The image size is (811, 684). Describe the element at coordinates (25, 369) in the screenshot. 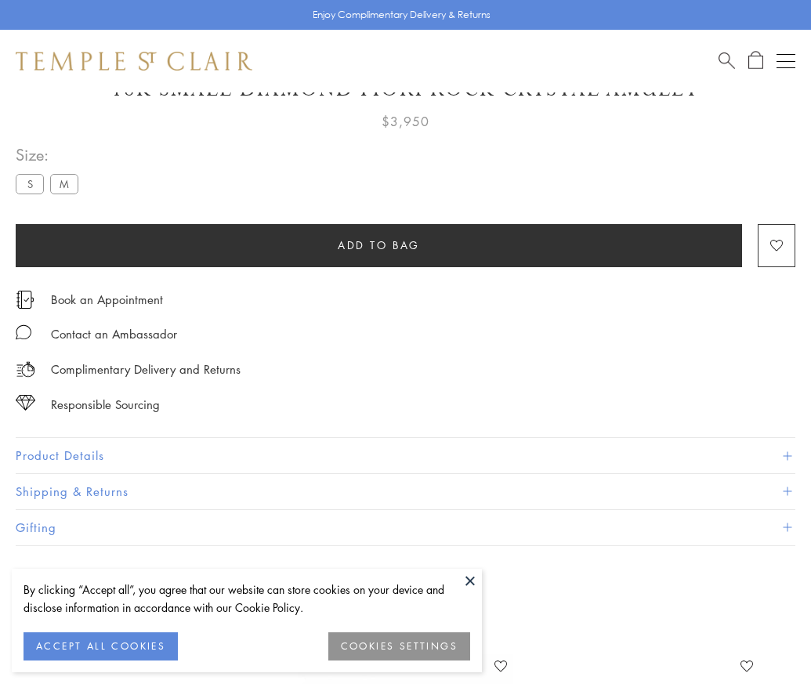

I see `img: icon_delivery.svg` at that location.